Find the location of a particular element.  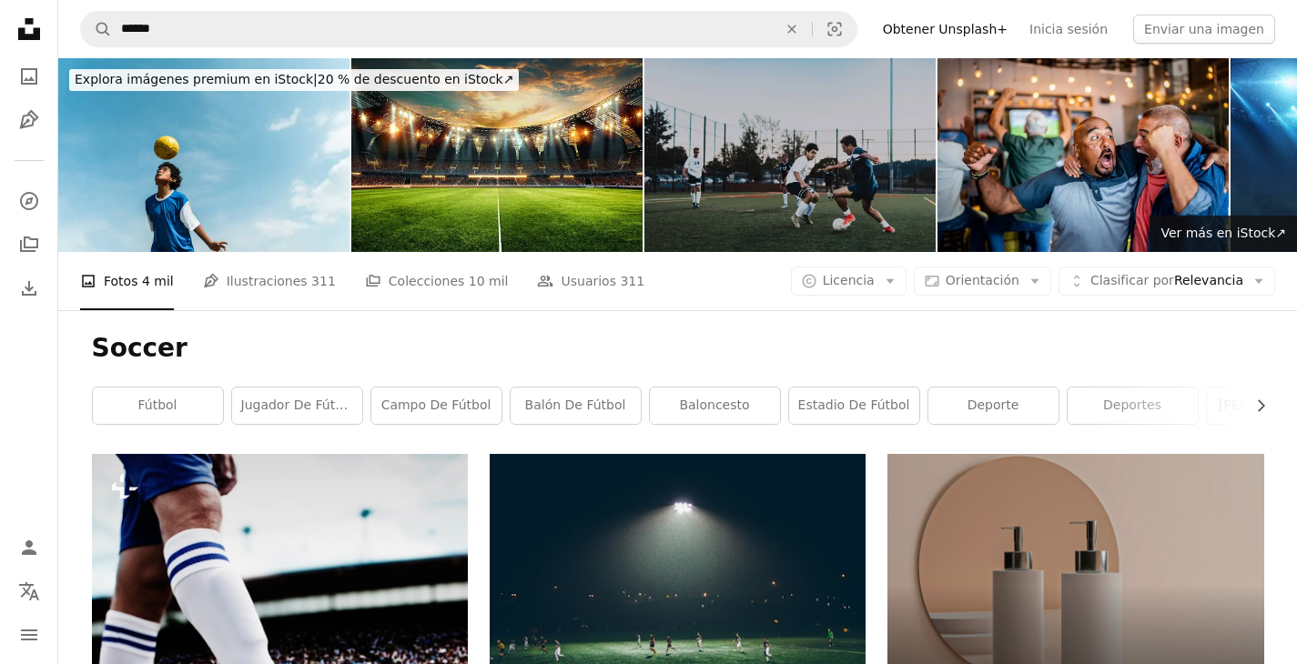

span: Licencia is located at coordinates (848, 280).